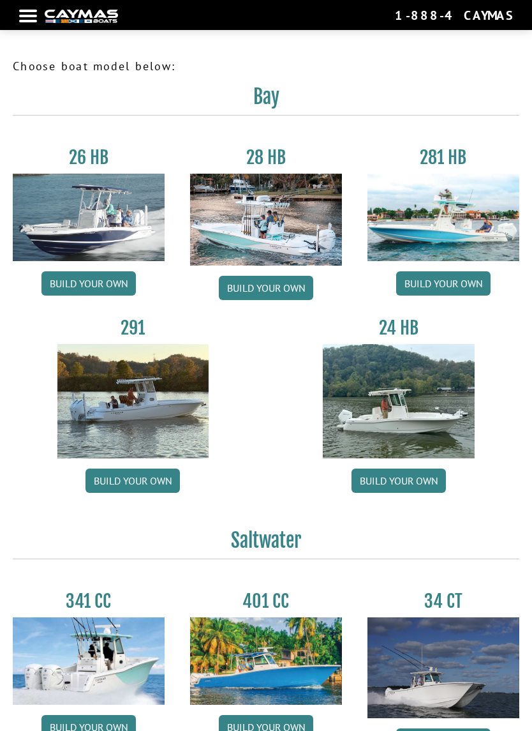 This screenshot has width=532, height=731. Describe the element at coordinates (266, 219) in the screenshot. I see `img: 28_hb_thumbnail_for_caymas_connect.jpg` at that location.